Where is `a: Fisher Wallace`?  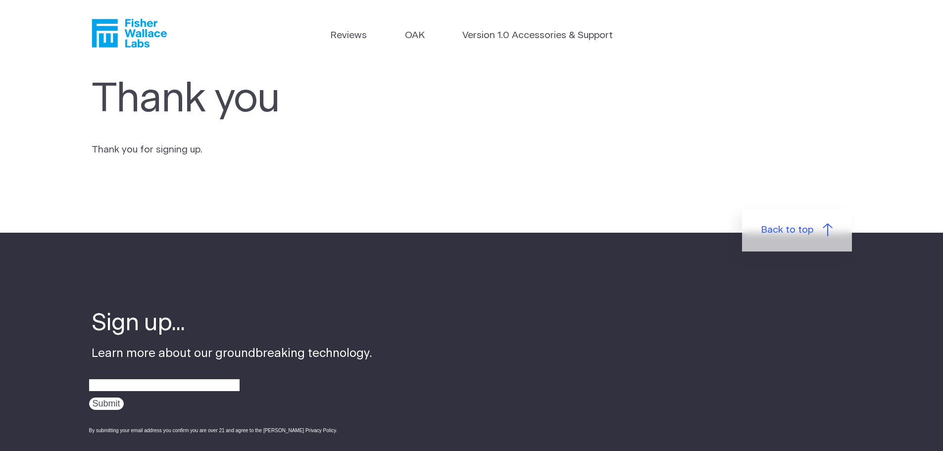
a: Fisher Wallace is located at coordinates (129, 33).